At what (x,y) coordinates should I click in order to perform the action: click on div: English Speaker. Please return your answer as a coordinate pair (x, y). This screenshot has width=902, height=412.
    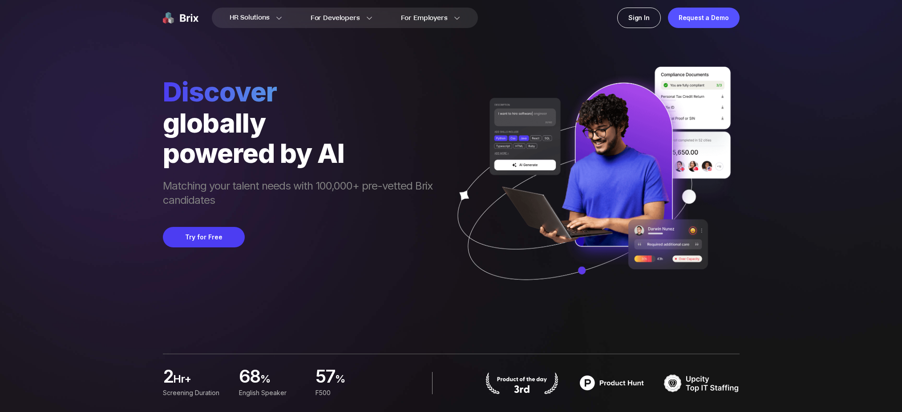
    Looking at the image, I should click on (271, 393).